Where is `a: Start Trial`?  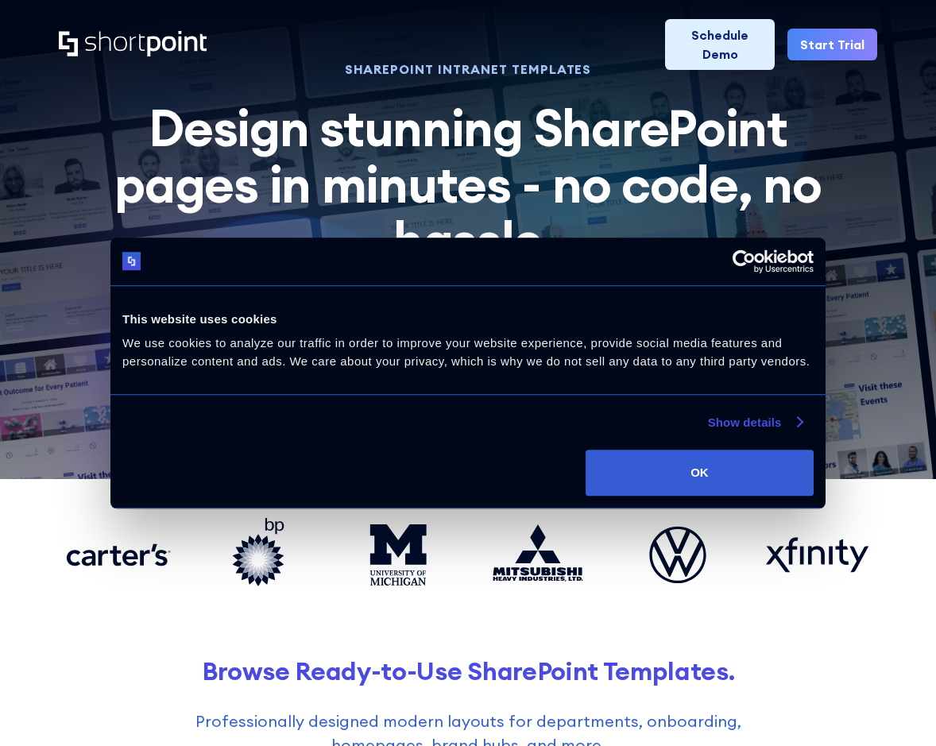
a: Start Trial is located at coordinates (832, 44).